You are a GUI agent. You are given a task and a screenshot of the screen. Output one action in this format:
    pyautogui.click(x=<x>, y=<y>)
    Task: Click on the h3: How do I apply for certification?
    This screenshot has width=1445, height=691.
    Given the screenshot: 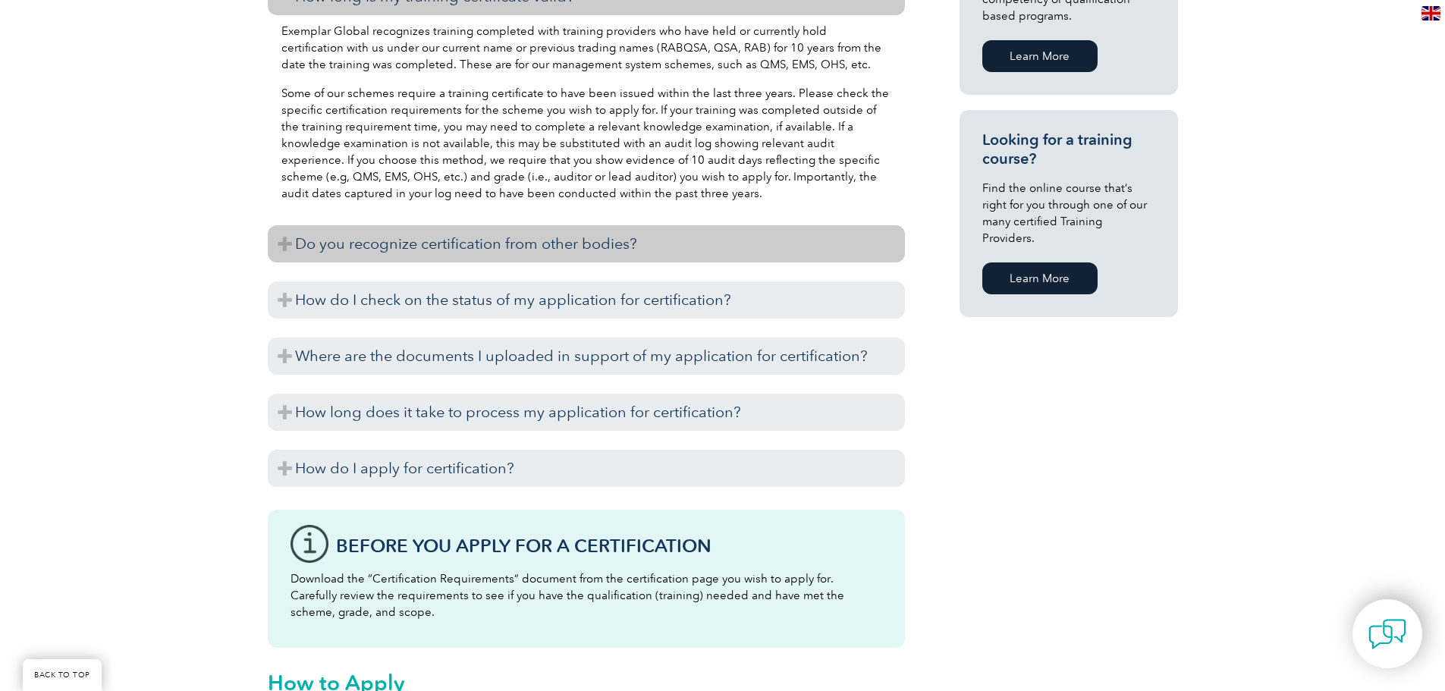 What is the action you would take?
    pyautogui.click(x=586, y=468)
    